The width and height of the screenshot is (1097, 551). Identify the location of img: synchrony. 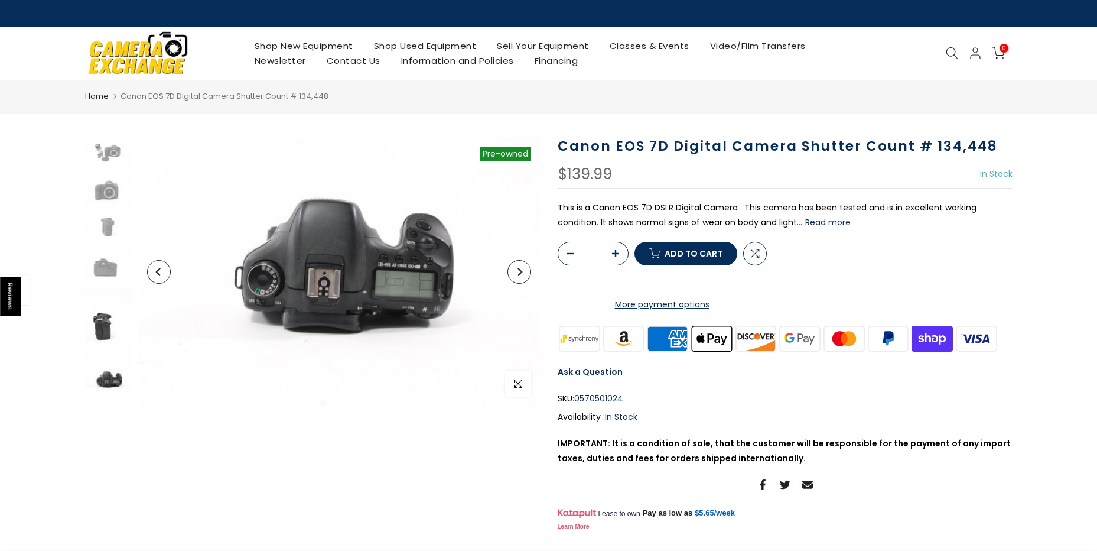
(580, 338).